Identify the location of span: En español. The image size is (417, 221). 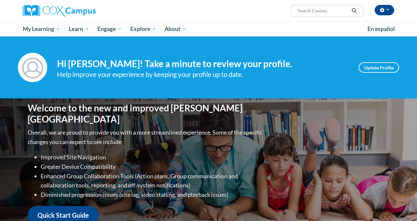
(382, 29).